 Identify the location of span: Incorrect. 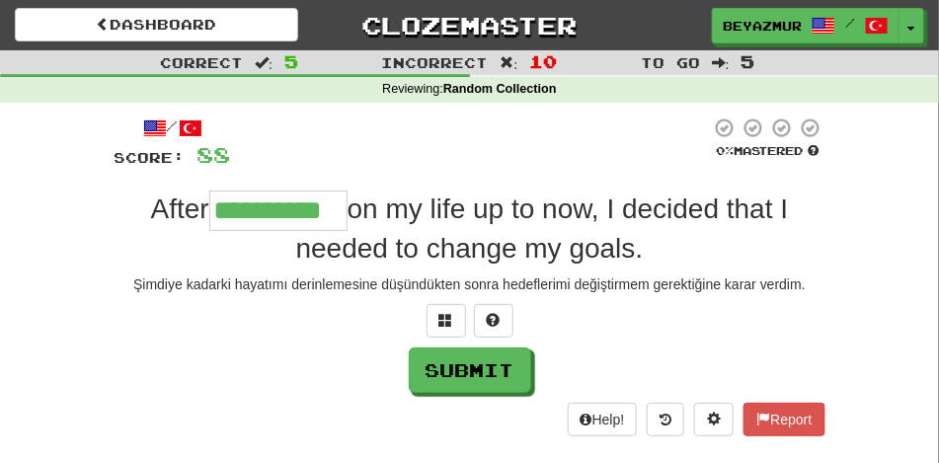
(436, 62).